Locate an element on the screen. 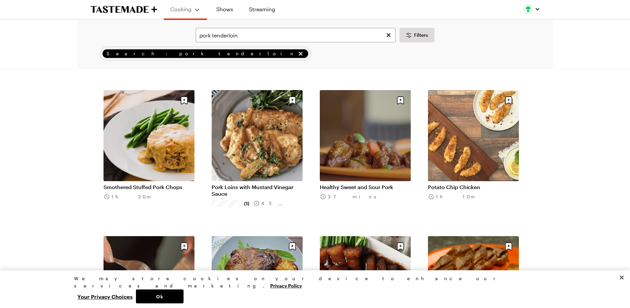  div: Privacy is located at coordinates (312, 289).